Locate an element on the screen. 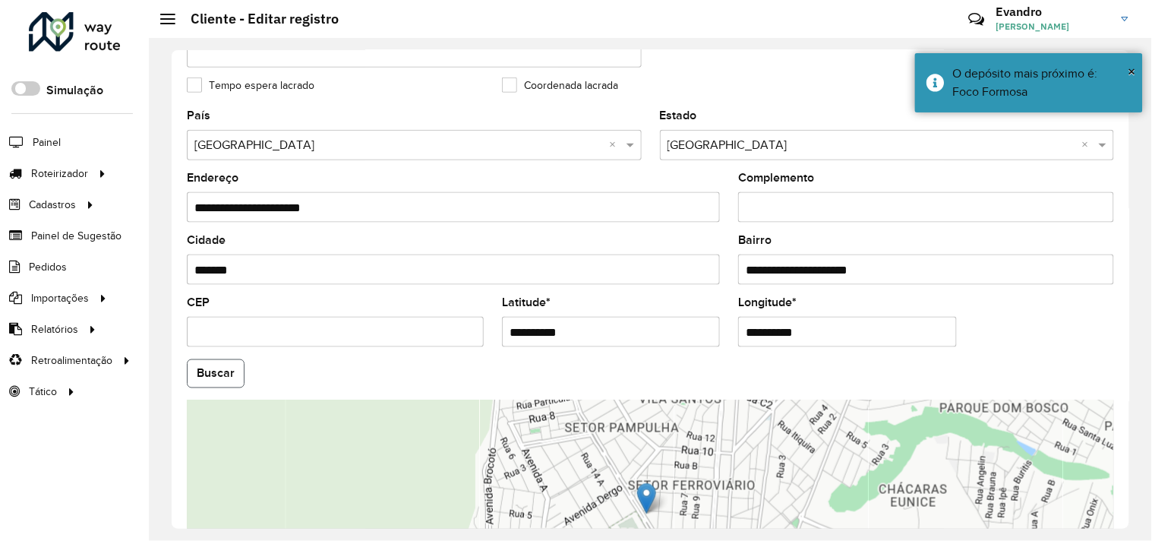 The height and width of the screenshot is (541, 1152). div: O depósito mais próximo é: Foco Formosa is located at coordinates (1042, 83).